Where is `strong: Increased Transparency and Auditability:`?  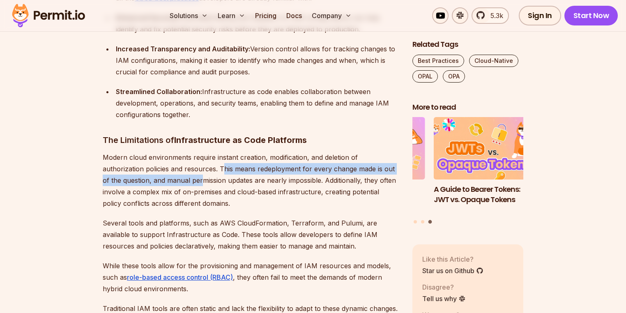 strong: Increased Transparency and Auditability: is located at coordinates (183, 49).